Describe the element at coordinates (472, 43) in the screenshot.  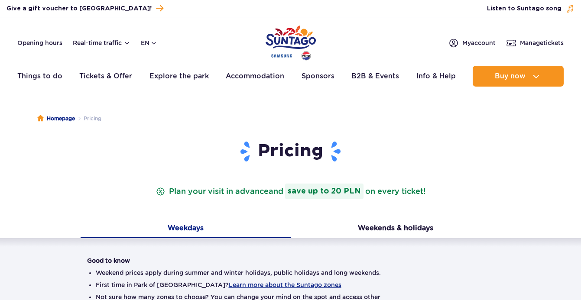
I see `a: Myaccount` at that location.